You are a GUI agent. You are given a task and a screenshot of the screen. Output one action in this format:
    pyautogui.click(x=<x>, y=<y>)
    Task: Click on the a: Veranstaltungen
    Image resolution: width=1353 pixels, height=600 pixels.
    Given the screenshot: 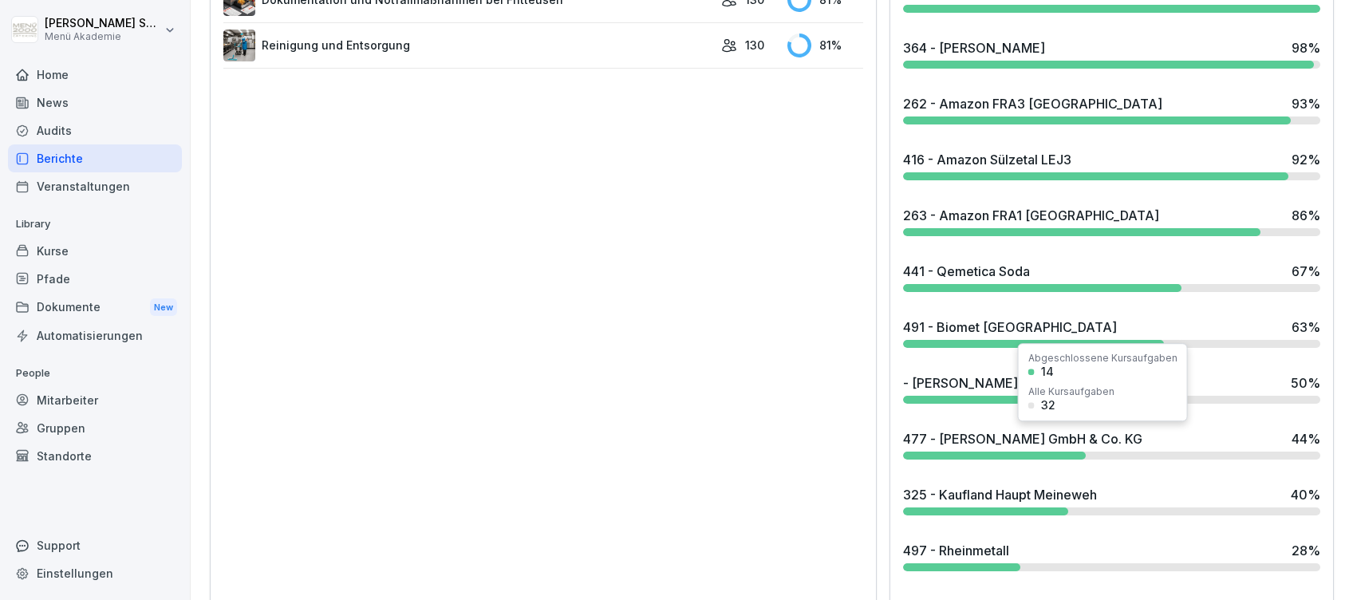 What is the action you would take?
    pyautogui.click(x=95, y=186)
    